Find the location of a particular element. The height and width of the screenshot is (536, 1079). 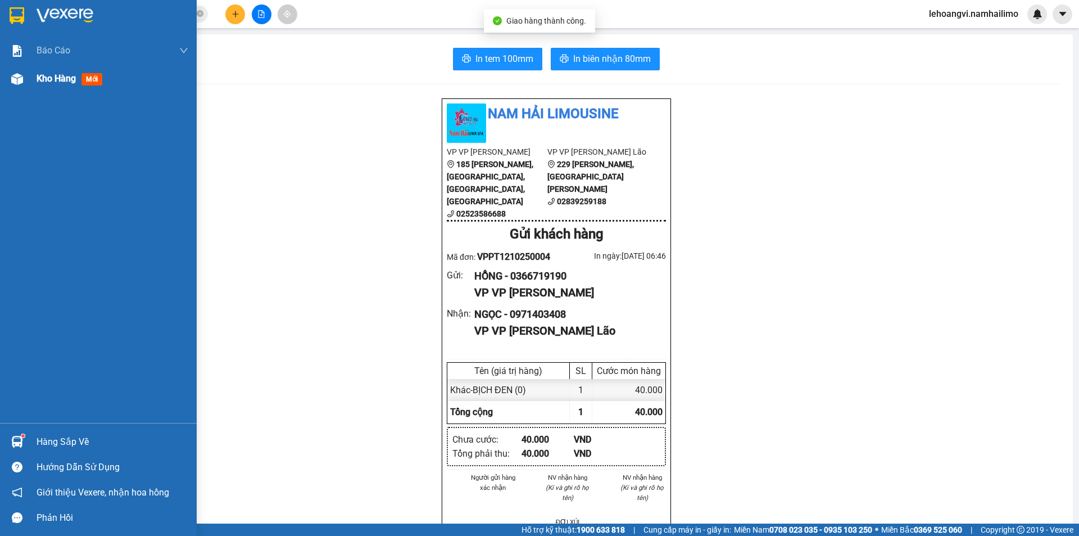

span: Miền Bắc is located at coordinates (922, 529).